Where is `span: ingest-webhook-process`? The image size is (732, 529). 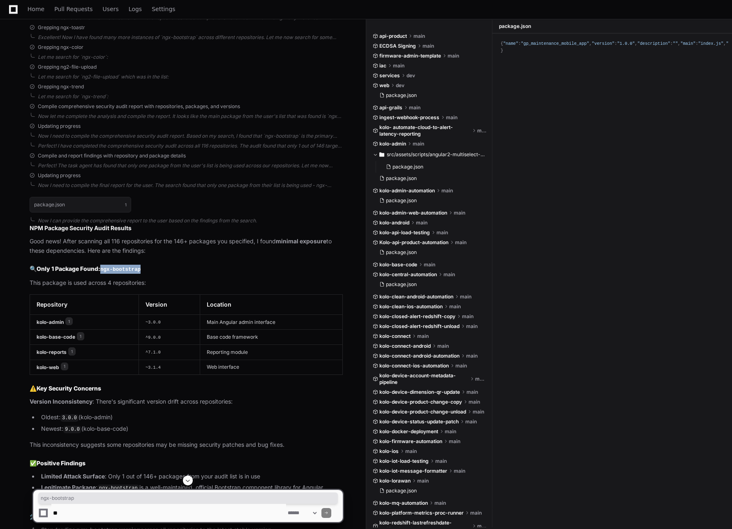 span: ingest-webhook-process is located at coordinates (409, 117).